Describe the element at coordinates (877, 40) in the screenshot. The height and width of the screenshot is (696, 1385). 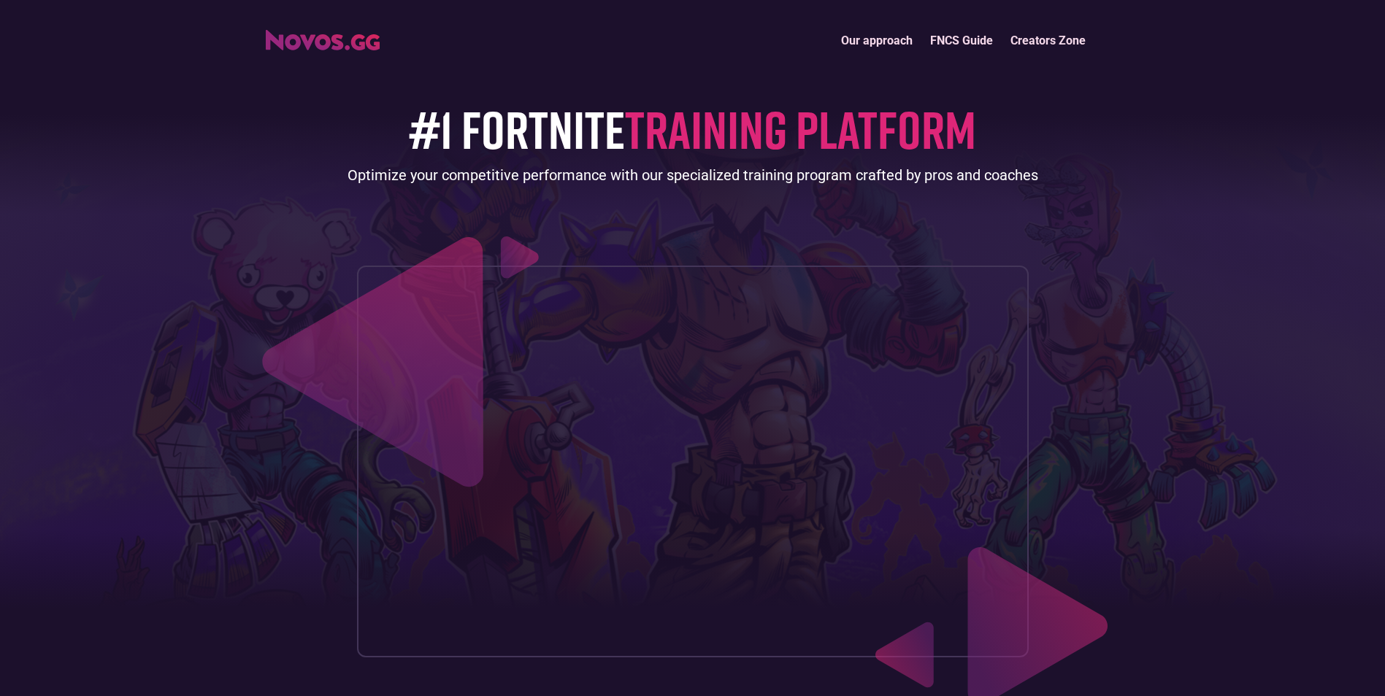
I see `a: Our approach` at that location.